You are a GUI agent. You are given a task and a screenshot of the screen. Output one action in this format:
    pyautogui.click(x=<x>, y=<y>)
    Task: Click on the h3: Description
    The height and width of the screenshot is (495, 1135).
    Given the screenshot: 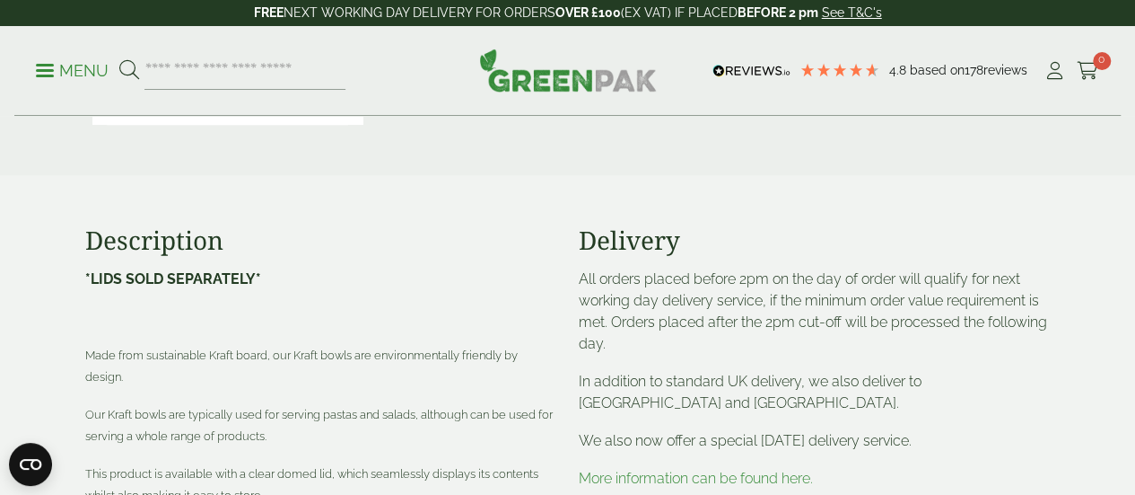 What is the action you would take?
    pyautogui.click(x=321, y=241)
    